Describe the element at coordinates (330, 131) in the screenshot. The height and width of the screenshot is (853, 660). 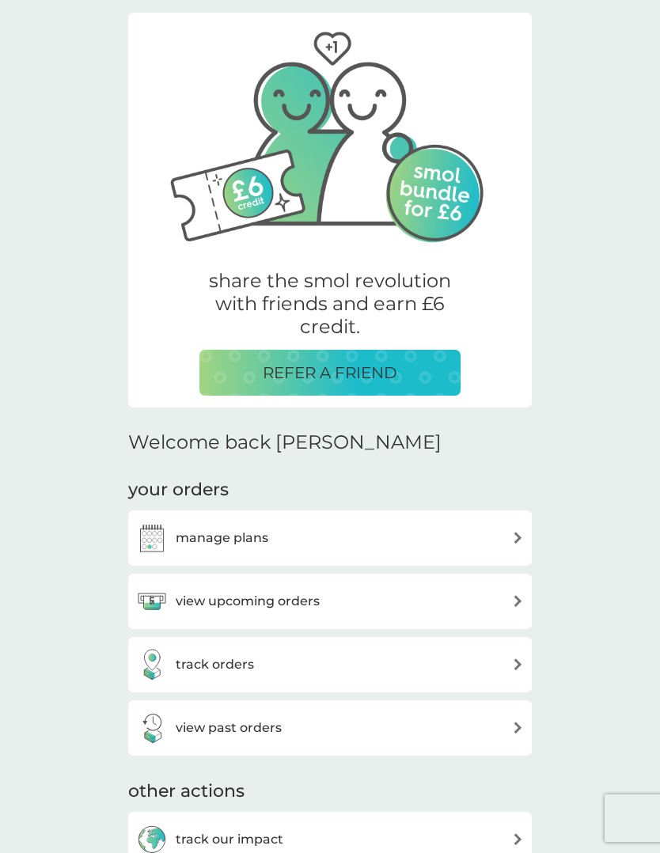
I see `img: Two friends, one with their arm around the other.` at that location.